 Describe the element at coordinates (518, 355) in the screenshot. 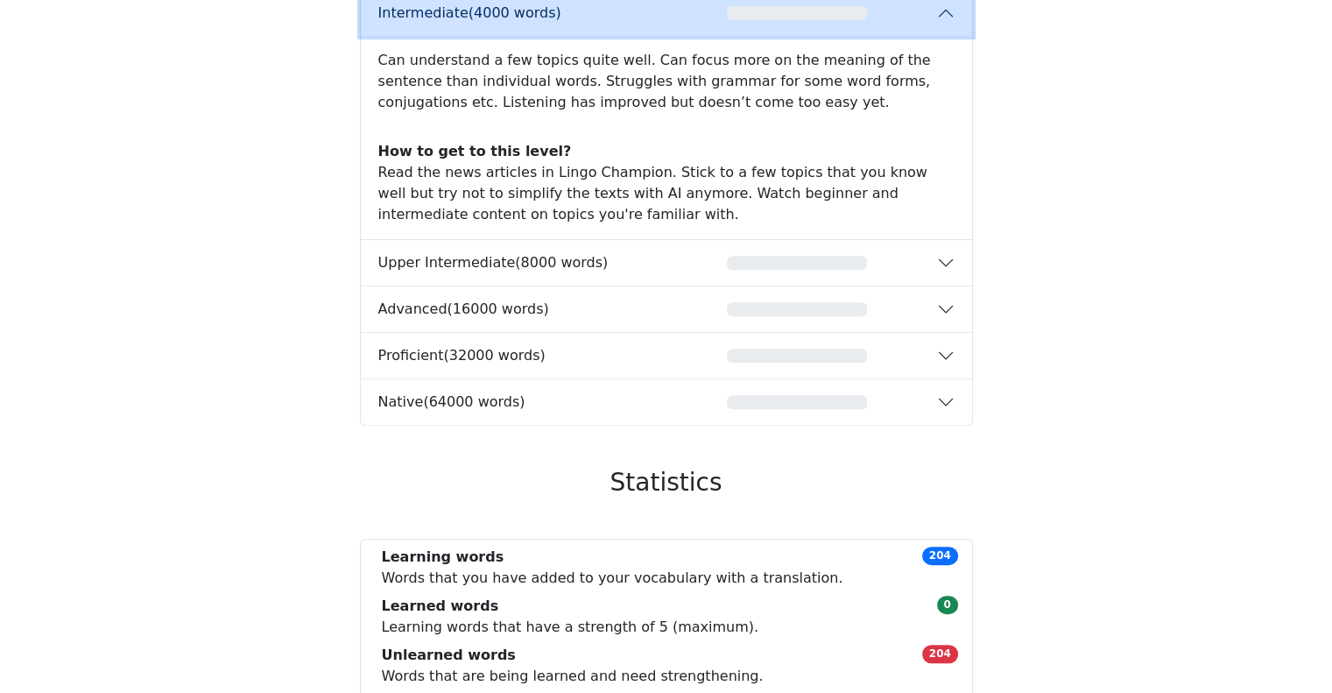

I see `div: Proficient ( 32000 words )` at that location.